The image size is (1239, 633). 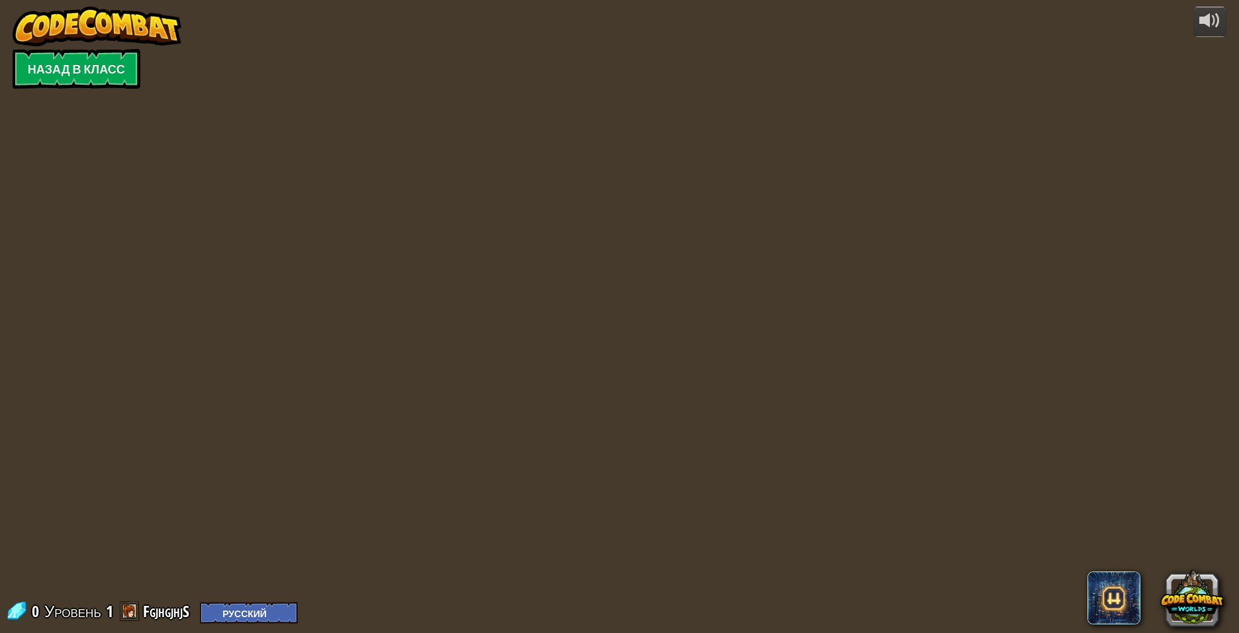 I want to click on span: Уровень, so click(x=73, y=611).